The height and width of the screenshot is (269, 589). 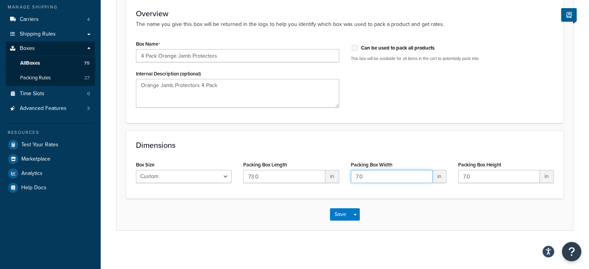 I want to click on span: All Boxes, so click(x=30, y=63).